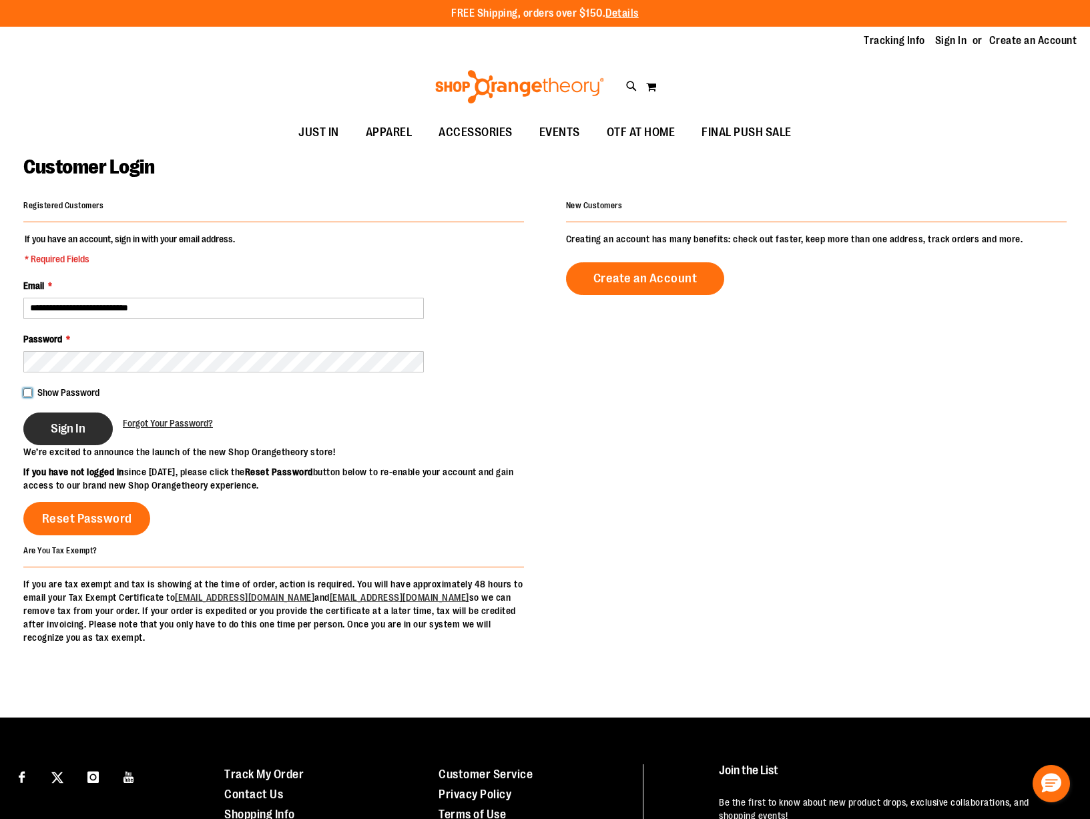  What do you see at coordinates (168, 423) in the screenshot?
I see `span: Forgot Your Password?` at bounding box center [168, 423].